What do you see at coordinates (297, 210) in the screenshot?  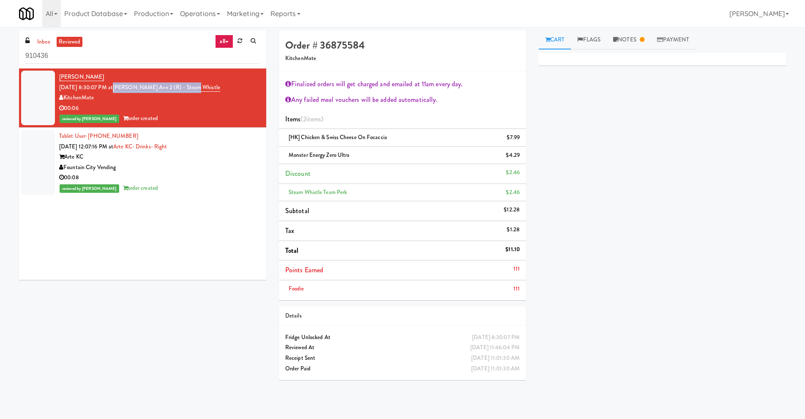 I see `span: Subtotal` at bounding box center [297, 210].